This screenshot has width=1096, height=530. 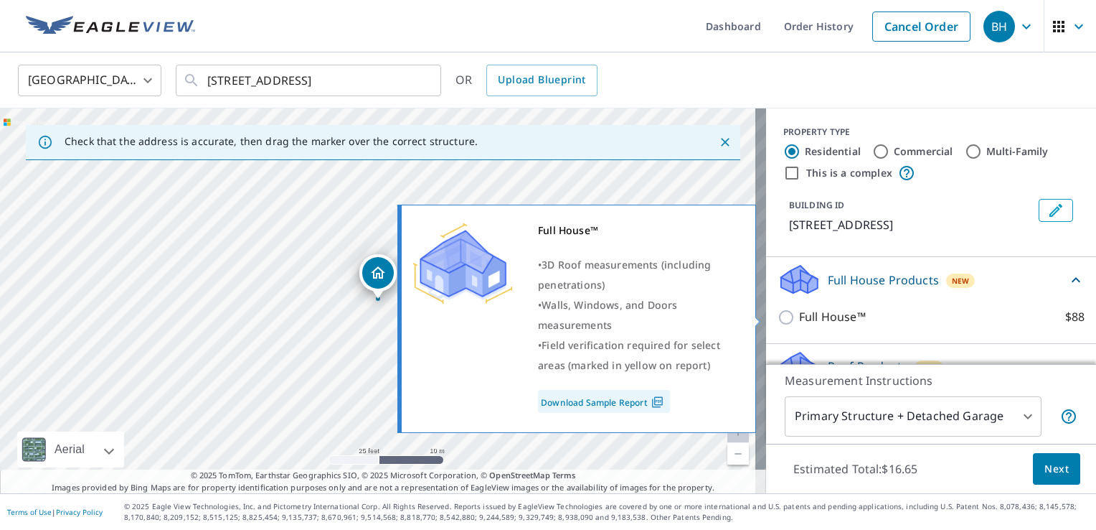 I want to click on span: © 2025 TomTom, Earthstar Geographics SIO, © 2025 Microsoft Corporation, ©, so click(x=383, y=475).